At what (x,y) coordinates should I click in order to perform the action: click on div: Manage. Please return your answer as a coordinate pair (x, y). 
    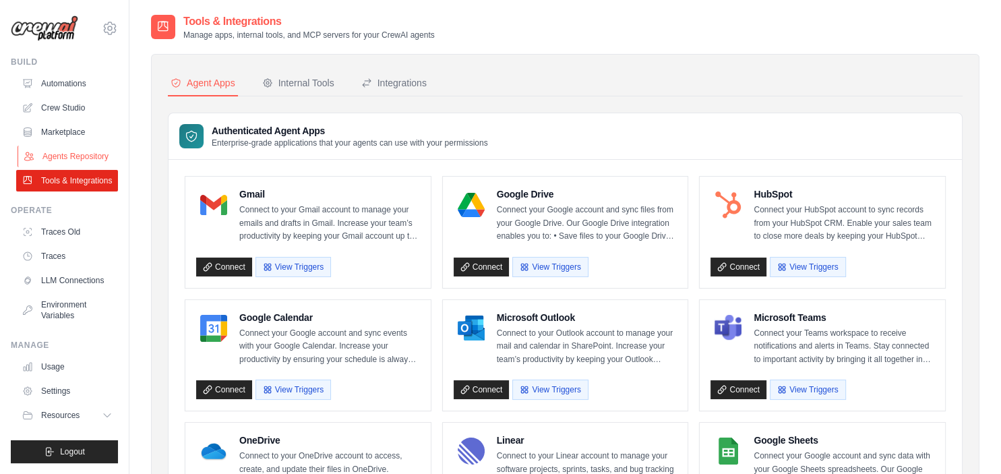
    Looking at the image, I should click on (64, 345).